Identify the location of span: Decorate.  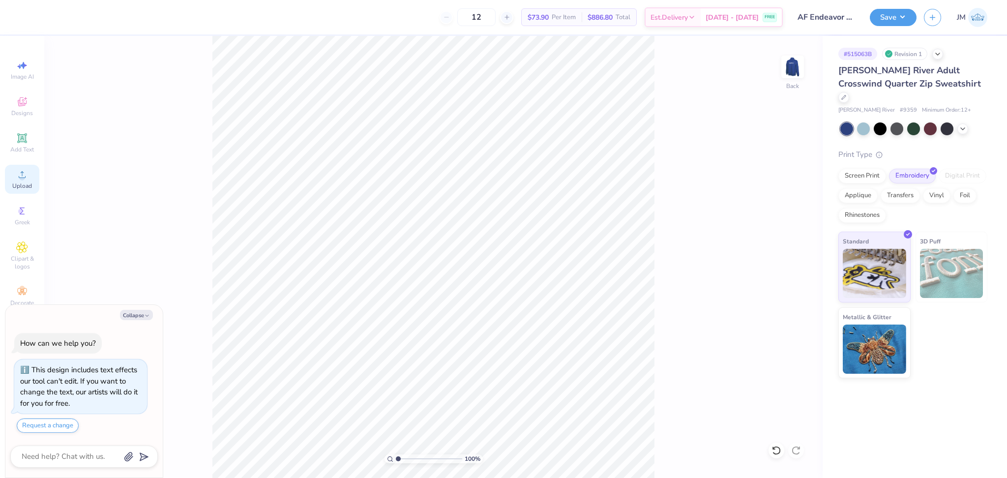
(22, 303).